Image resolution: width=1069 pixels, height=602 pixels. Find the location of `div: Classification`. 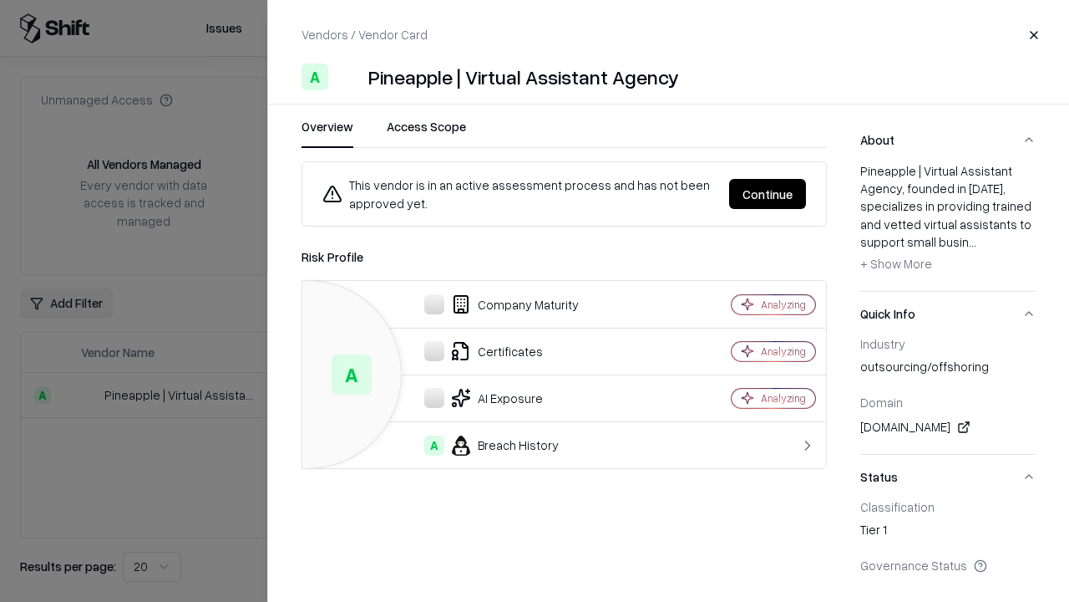

div: Classification is located at coordinates (948, 506).